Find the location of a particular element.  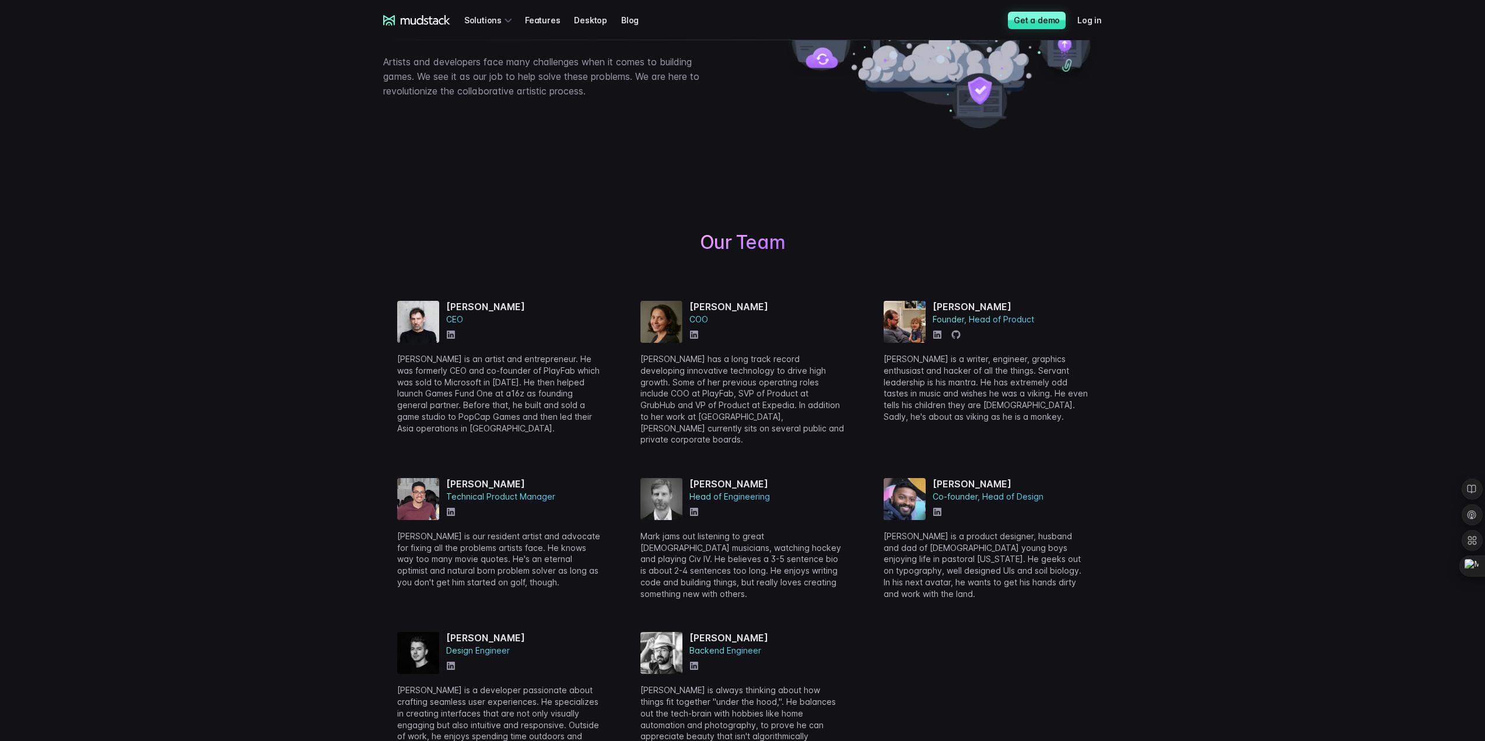

img: Beth-4db5836cbe6fa863f9c7974237402f6c.png is located at coordinates (661, 322).